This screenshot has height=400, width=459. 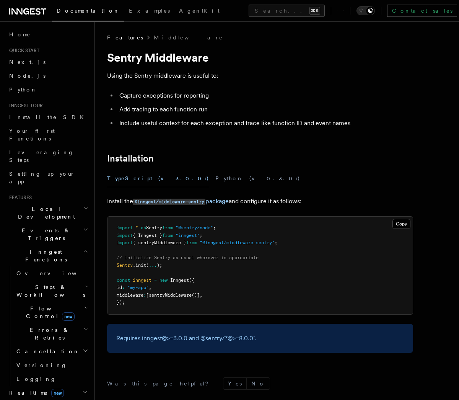 What do you see at coordinates (315, 11) in the screenshot?
I see `kbd: ⌘K` at bounding box center [315, 11].